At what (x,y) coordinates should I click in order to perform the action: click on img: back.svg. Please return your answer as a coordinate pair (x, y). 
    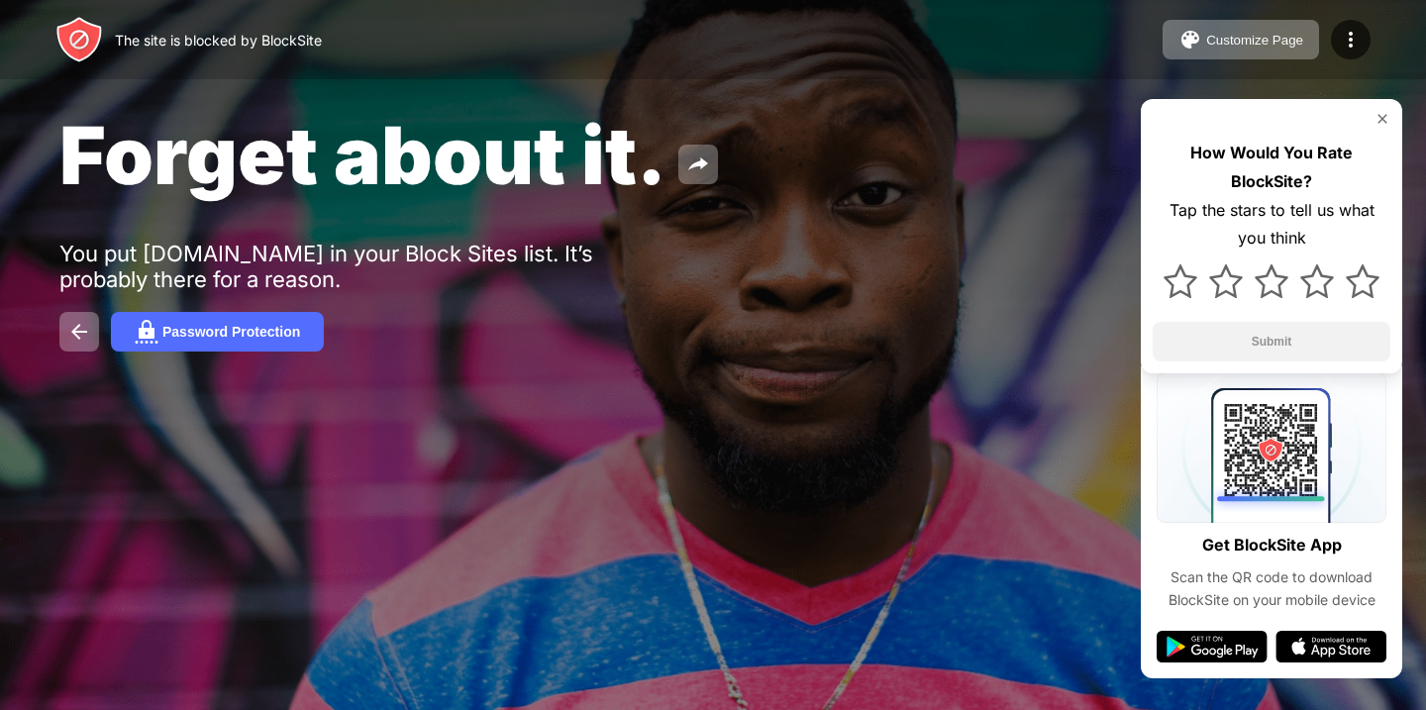
    Looking at the image, I should click on (79, 332).